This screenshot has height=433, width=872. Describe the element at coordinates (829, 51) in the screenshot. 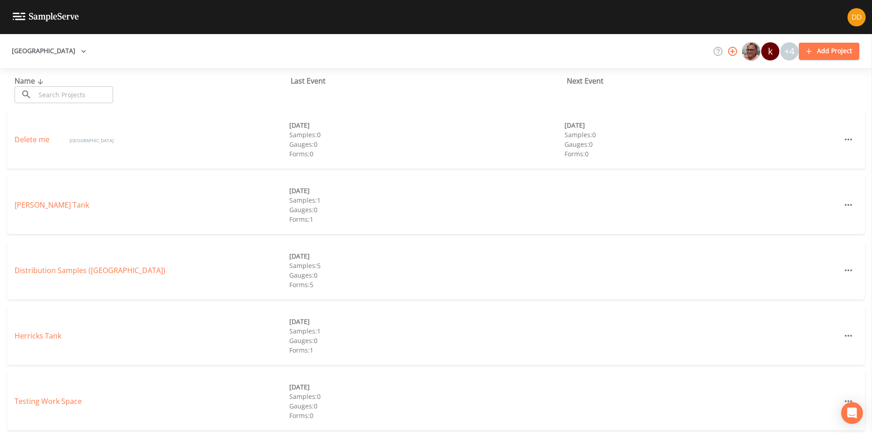

I see `button: Add Project` at that location.